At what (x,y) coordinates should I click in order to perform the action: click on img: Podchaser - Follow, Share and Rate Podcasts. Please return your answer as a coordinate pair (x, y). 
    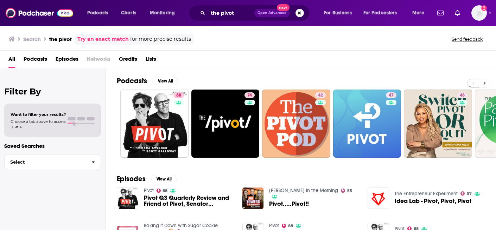
    Looking at the image, I should click on (39, 13).